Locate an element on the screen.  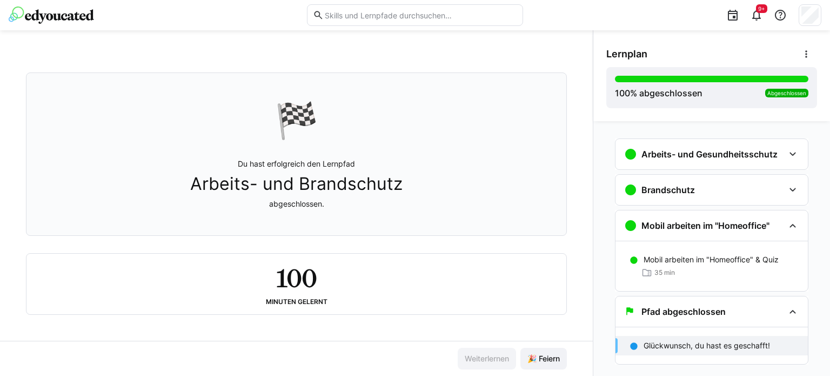
span: 35 min is located at coordinates (665, 272).